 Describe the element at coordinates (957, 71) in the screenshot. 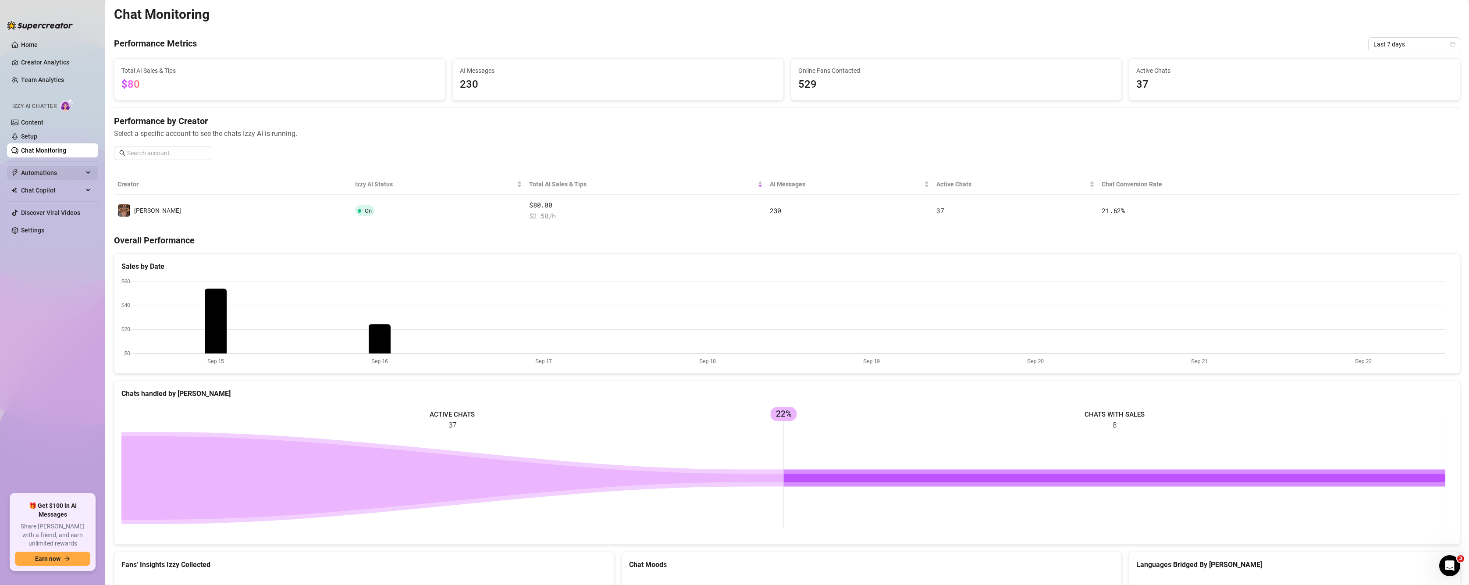

I see `span: Online Fans Contacted` at that location.